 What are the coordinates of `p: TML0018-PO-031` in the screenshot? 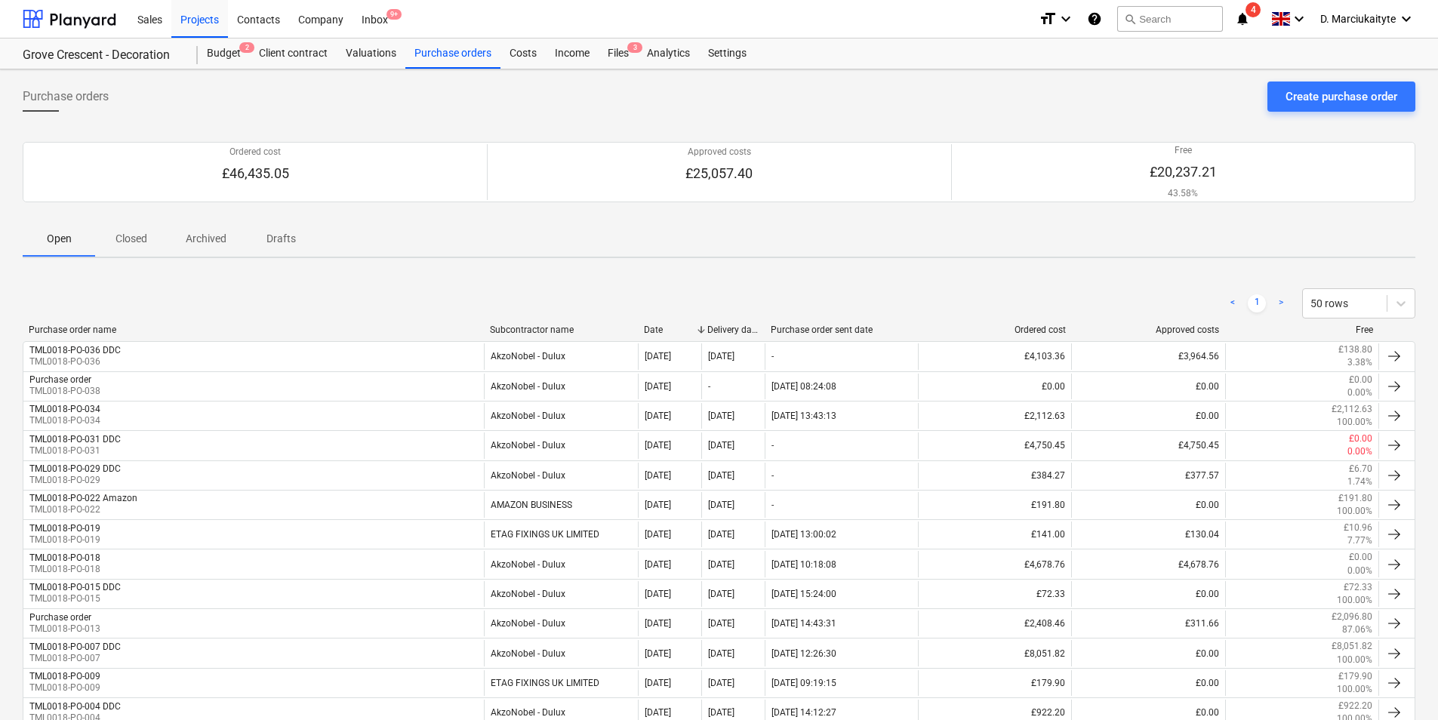 It's located at (75, 451).